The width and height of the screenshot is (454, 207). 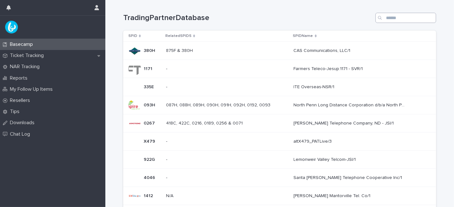 I want to click on p: NAR Tracking, so click(x=26, y=67).